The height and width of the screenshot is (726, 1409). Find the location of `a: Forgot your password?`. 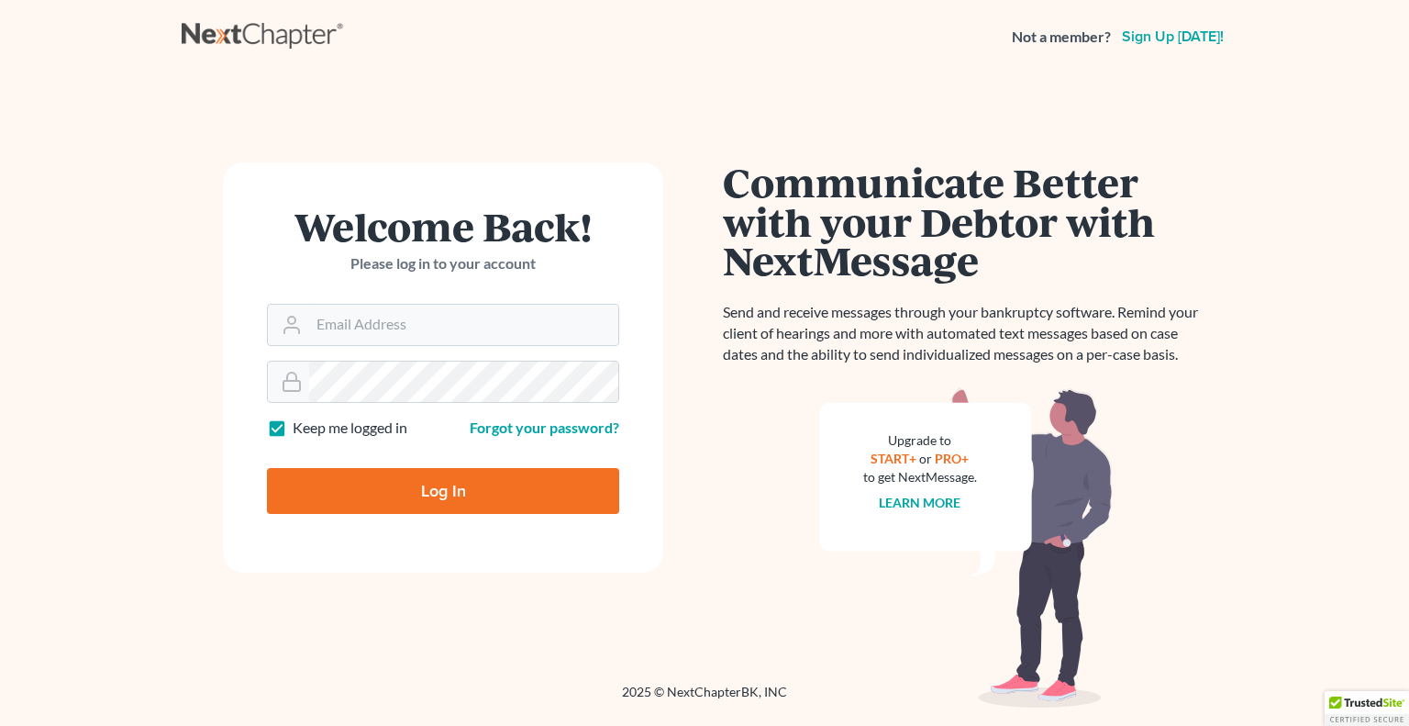

a: Forgot your password? is located at coordinates (544, 427).